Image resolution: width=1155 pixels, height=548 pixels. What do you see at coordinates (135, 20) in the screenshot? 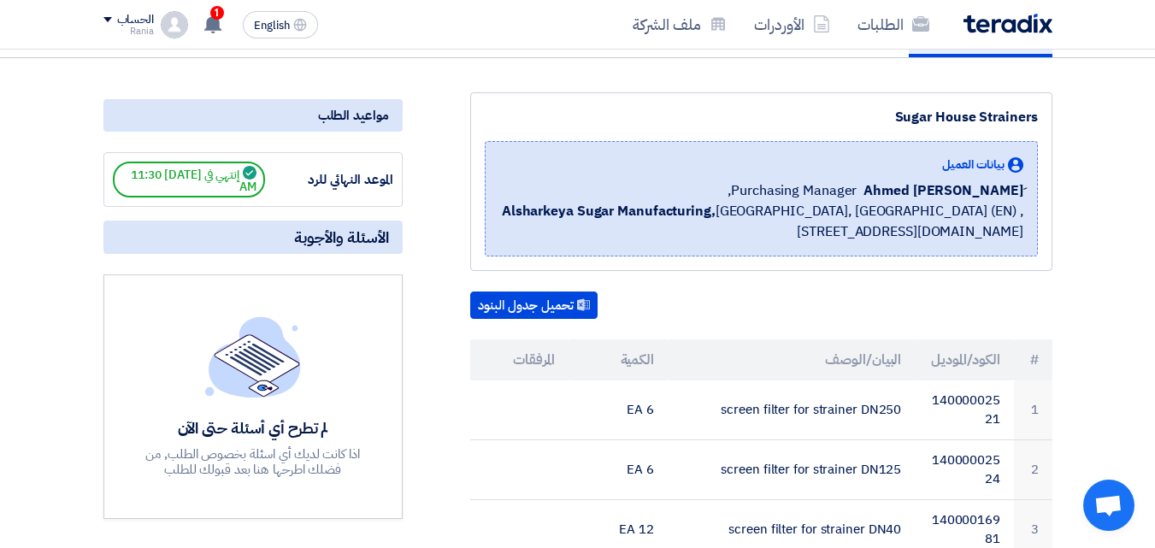
I see `div: الحساب` at bounding box center [135, 20].